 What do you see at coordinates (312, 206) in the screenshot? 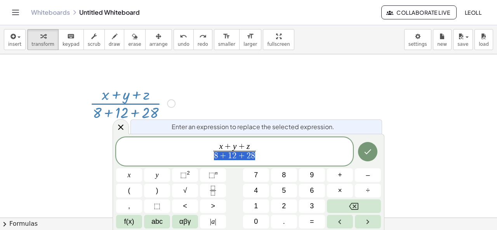
I see `span: 3` at bounding box center [312, 206].